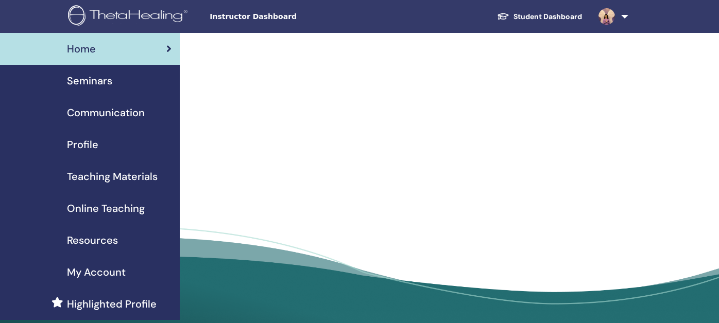 The image size is (719, 323). I want to click on span: Instructor Dashboard, so click(287, 16).